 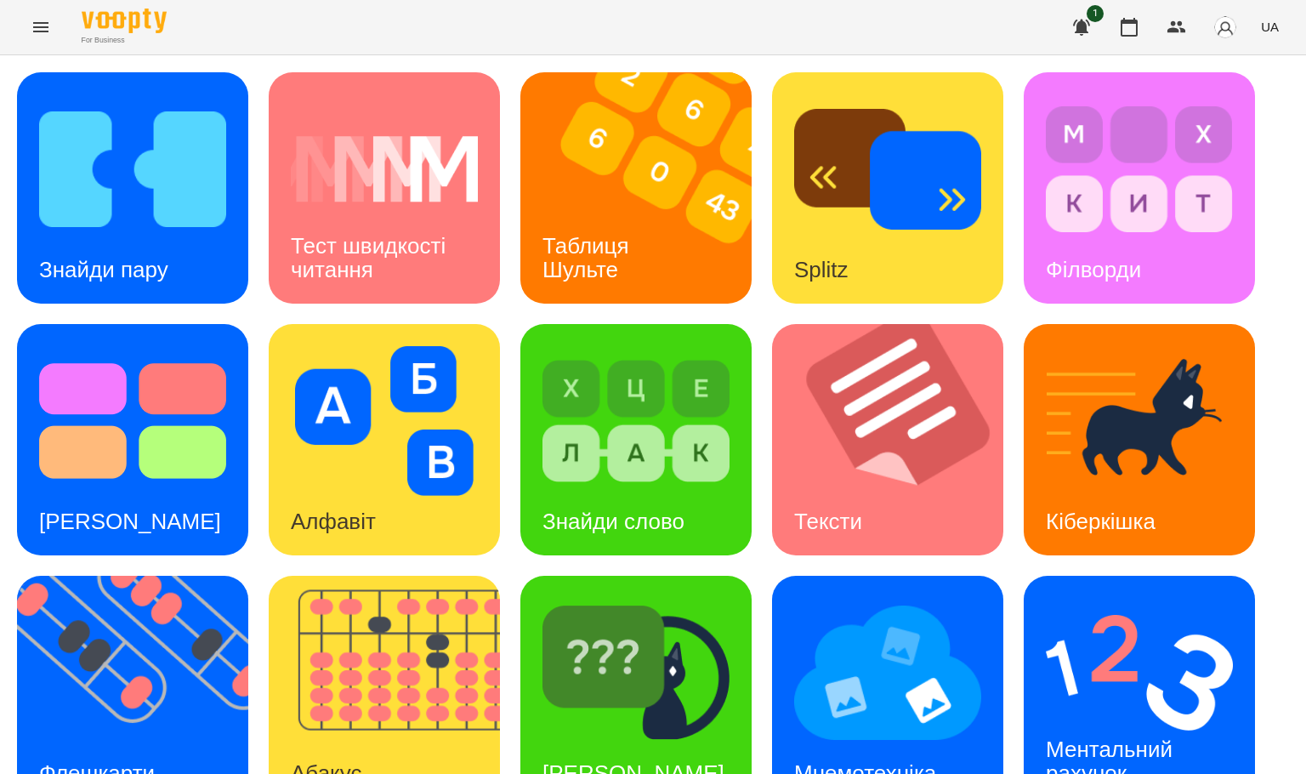 What do you see at coordinates (1139, 169) in the screenshot?
I see `img: Філворди` at bounding box center [1139, 169].